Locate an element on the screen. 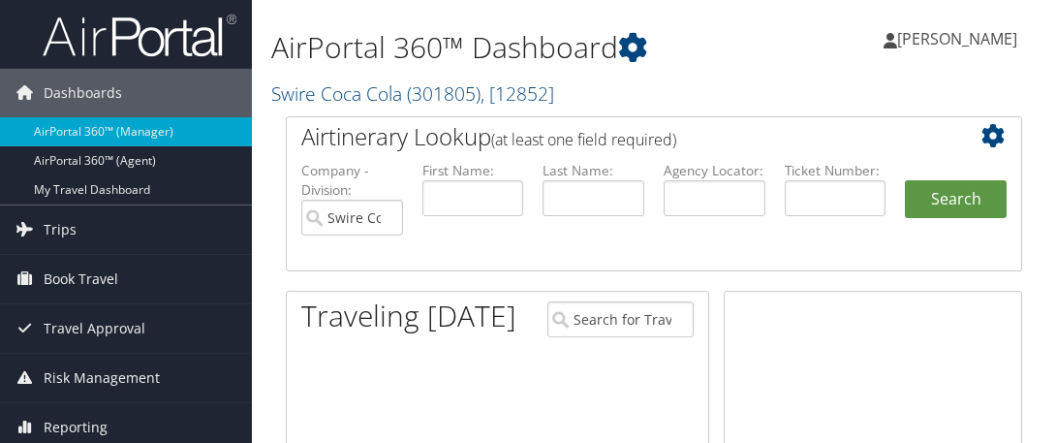 This screenshot has height=443, width=1056. input: Search for Traveler is located at coordinates (620, 319).